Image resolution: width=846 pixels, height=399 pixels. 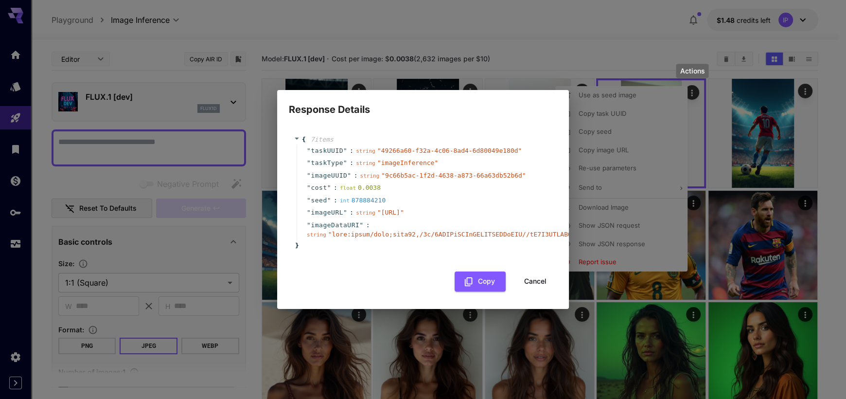 I want to click on span: taskType, so click(x=327, y=163).